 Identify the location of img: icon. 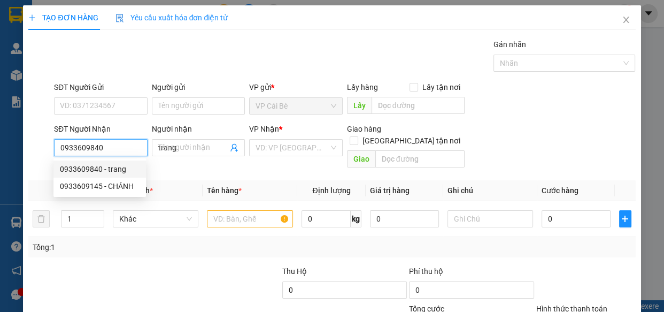
(120, 18).